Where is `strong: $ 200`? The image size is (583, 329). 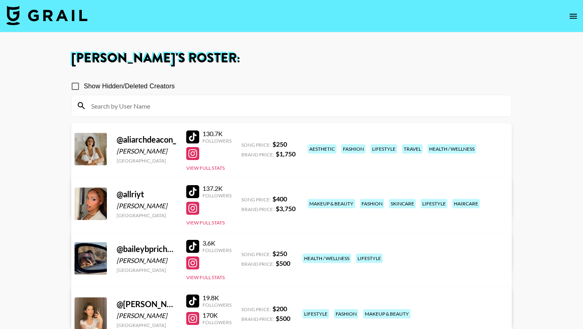
strong: $ 200 is located at coordinates (280, 308).